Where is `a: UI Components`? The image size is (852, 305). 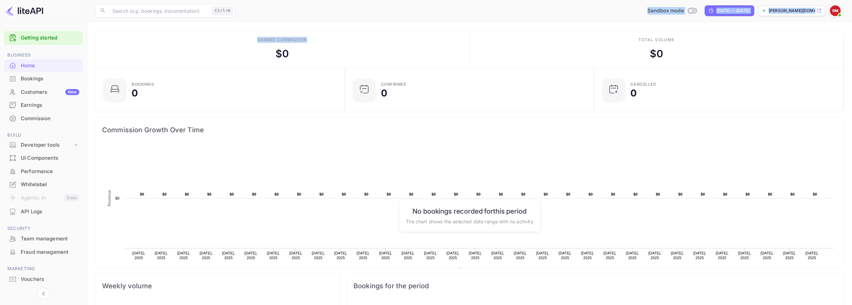
a: UI Components is located at coordinates (43, 158).